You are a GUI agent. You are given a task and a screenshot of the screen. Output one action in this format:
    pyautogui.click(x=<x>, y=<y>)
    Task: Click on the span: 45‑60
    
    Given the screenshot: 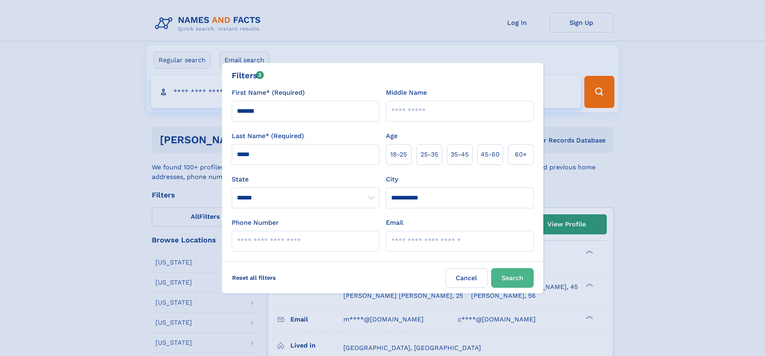 What is the action you would take?
    pyautogui.click(x=490, y=155)
    